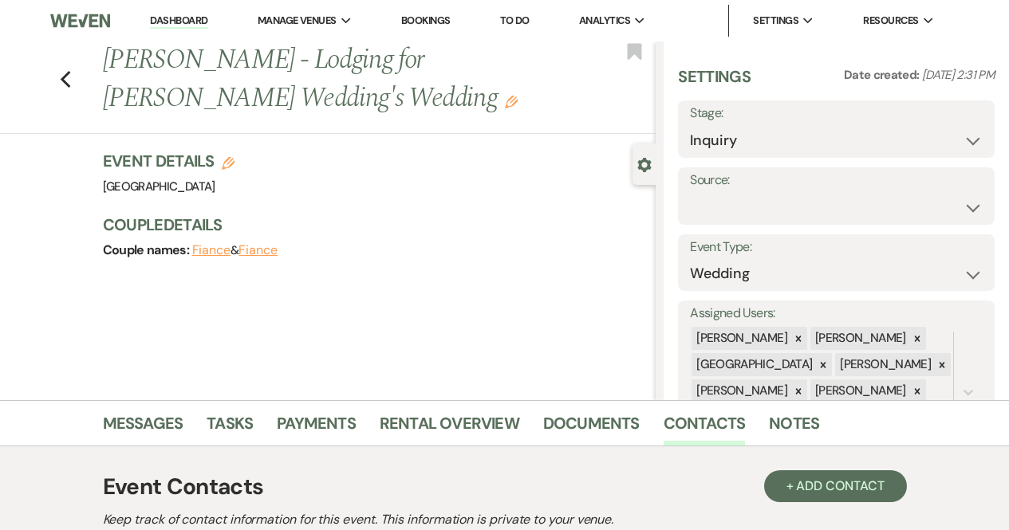 This screenshot has width=1009, height=530. I want to click on a: Payments, so click(316, 428).